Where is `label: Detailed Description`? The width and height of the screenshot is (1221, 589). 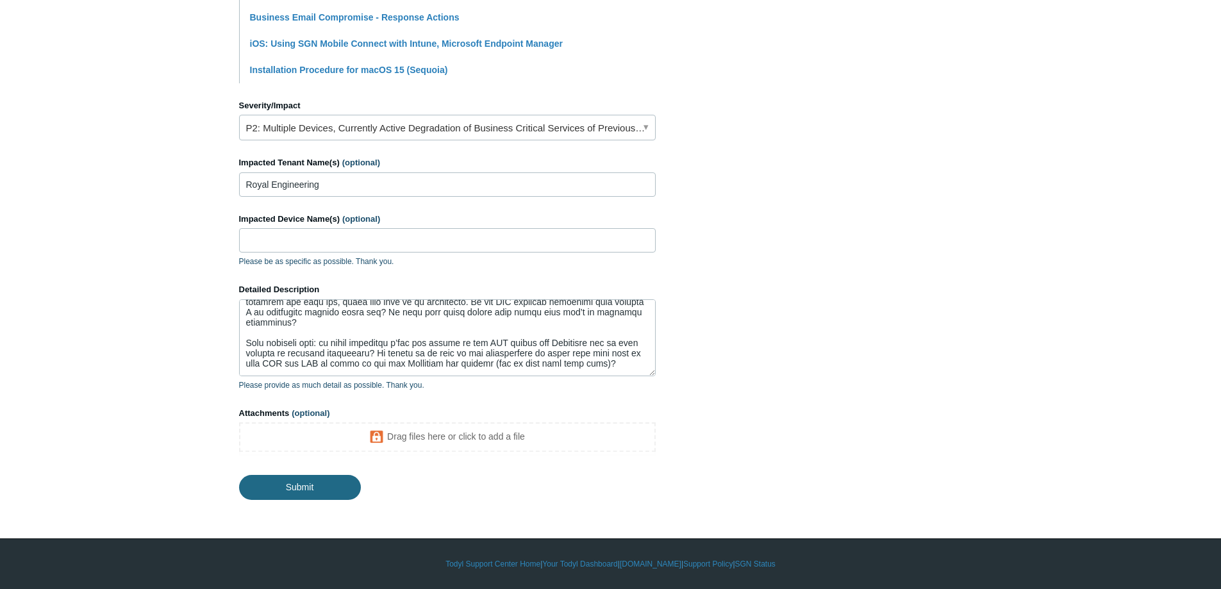
label: Detailed Description is located at coordinates (447, 290).